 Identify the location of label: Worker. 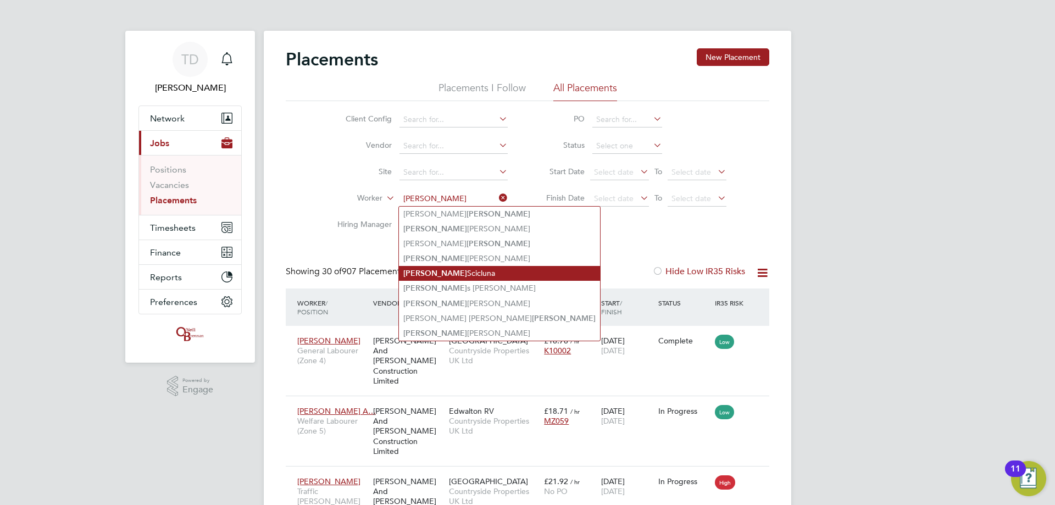
(351, 198).